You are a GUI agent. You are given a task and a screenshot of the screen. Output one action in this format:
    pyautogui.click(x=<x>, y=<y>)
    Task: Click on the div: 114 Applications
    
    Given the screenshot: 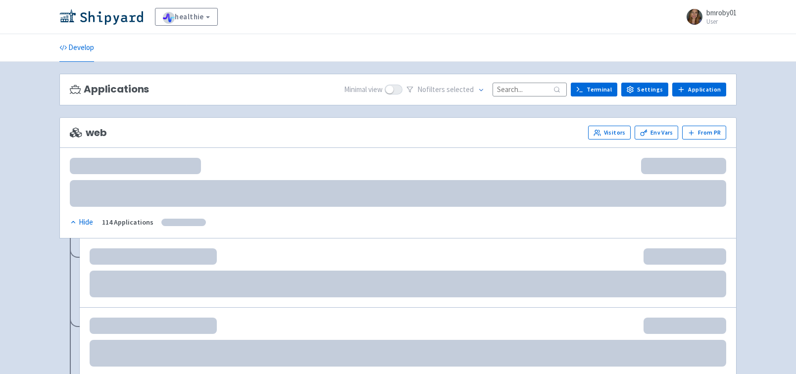 What is the action you would take?
    pyautogui.click(x=128, y=222)
    